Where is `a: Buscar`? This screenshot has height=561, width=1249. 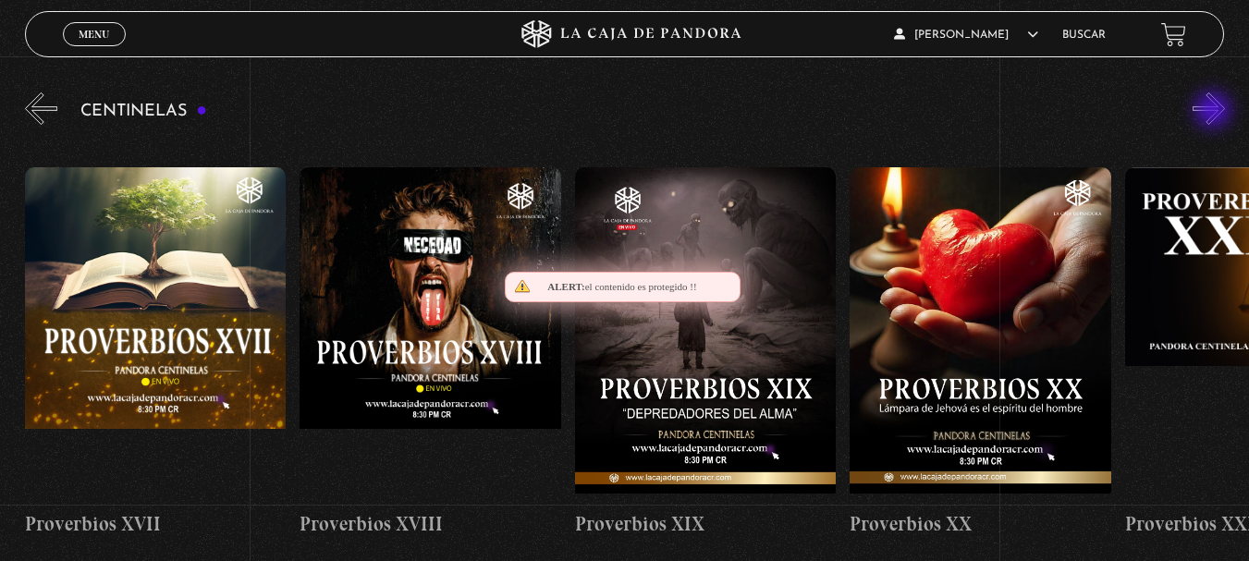
a: Buscar is located at coordinates (1084, 35).